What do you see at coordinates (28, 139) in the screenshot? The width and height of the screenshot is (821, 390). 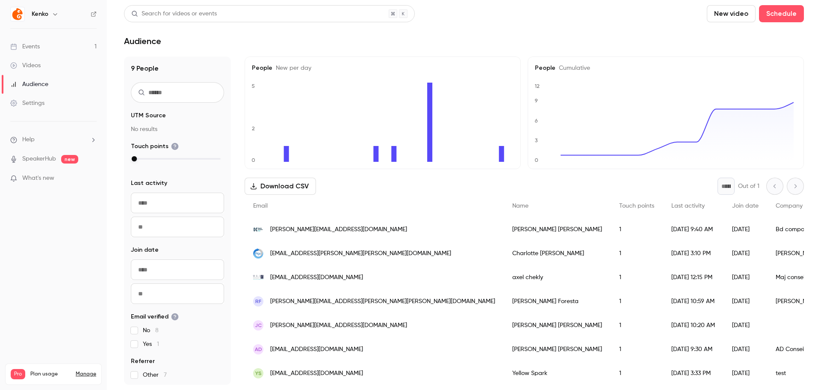 I see `span: Help` at bounding box center [28, 139].